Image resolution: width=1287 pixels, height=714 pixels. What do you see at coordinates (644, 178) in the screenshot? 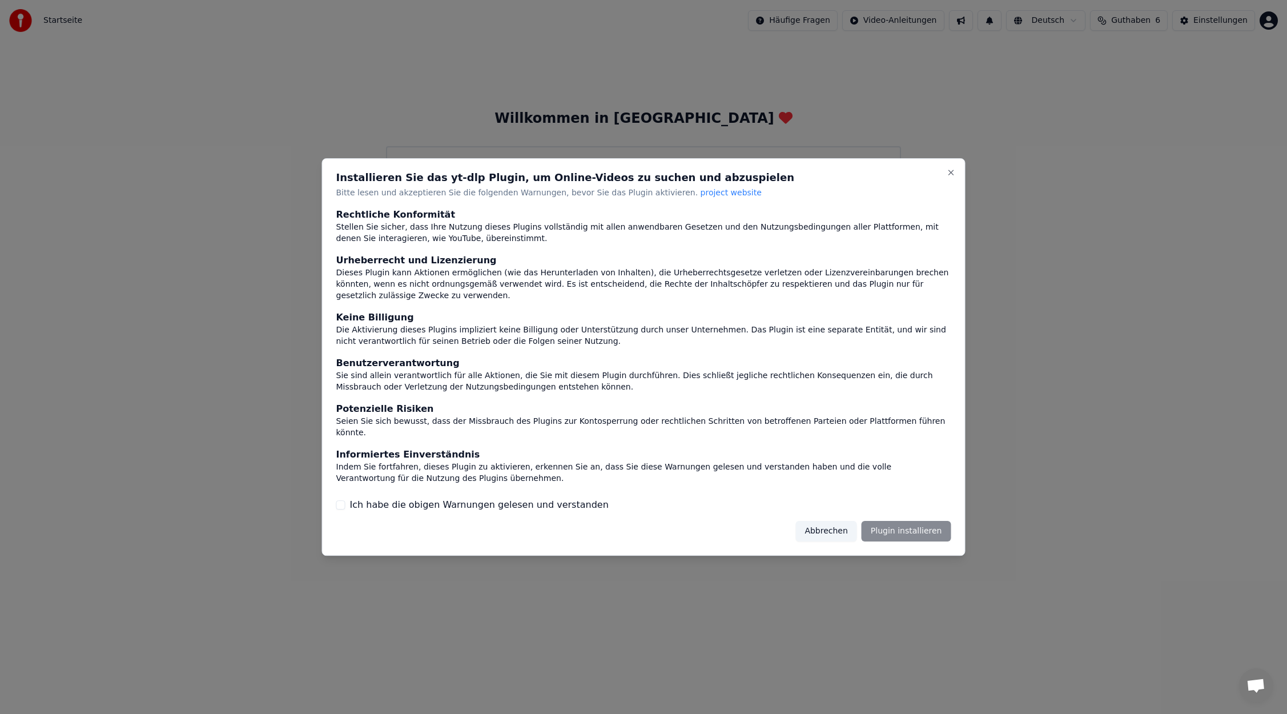
I see `h2: Installieren Sie das yt-dlp Plugin, um Online-Videos zu suchen und abzuspielen` at bounding box center [644, 178].